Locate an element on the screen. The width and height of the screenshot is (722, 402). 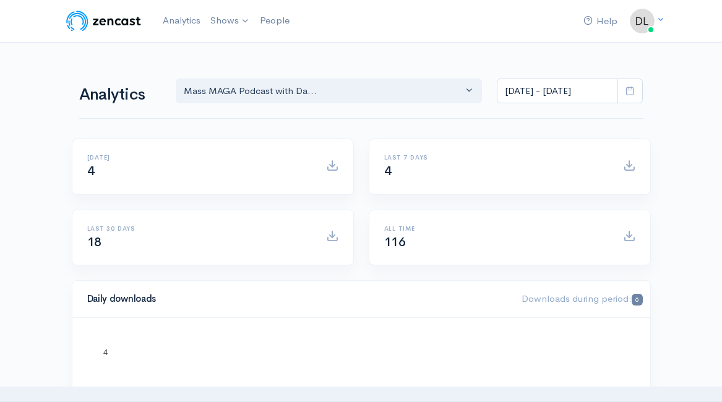
h6: Last 30 days is located at coordinates (199, 228).